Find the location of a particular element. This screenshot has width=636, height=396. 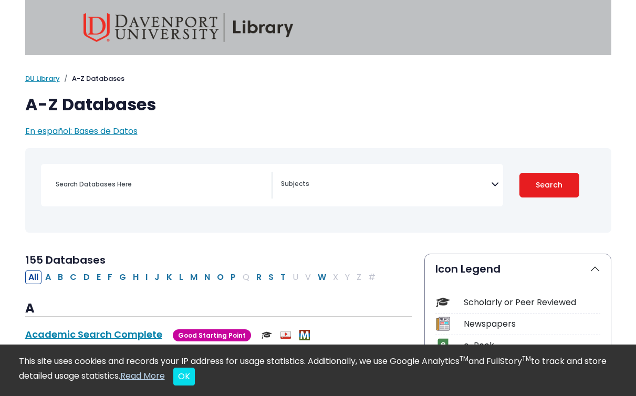

img: Icon Scholarly or Peer Reviewed is located at coordinates (443, 302).